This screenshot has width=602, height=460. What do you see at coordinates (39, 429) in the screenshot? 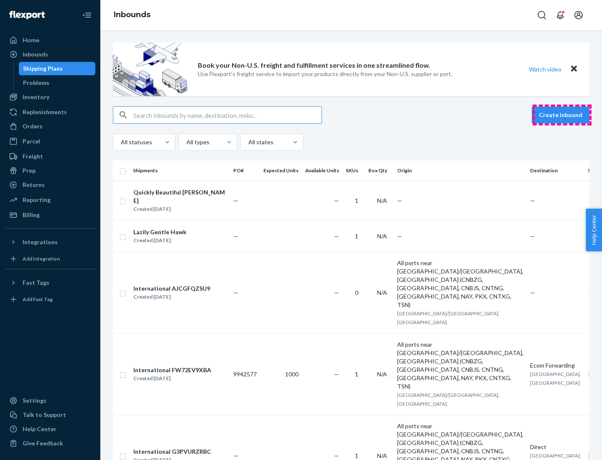
I see `div: Help Center` at bounding box center [39, 429].